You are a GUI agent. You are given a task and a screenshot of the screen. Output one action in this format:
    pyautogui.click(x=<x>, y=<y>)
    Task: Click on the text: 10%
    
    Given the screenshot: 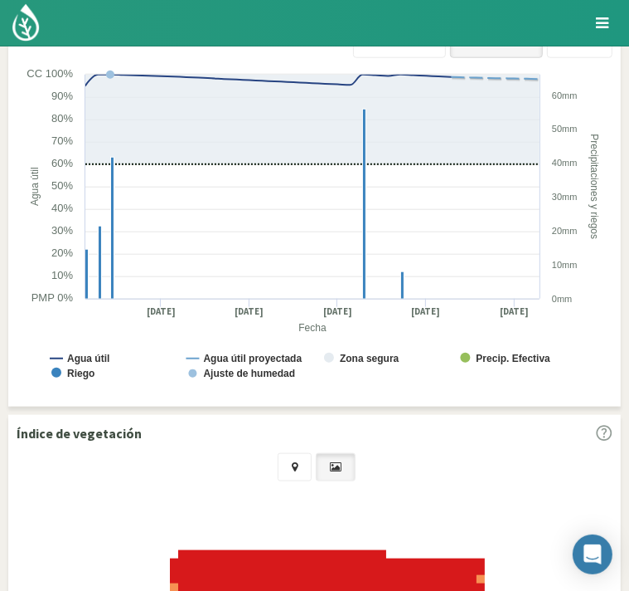 What is the action you would take?
    pyautogui.click(x=62, y=275)
    